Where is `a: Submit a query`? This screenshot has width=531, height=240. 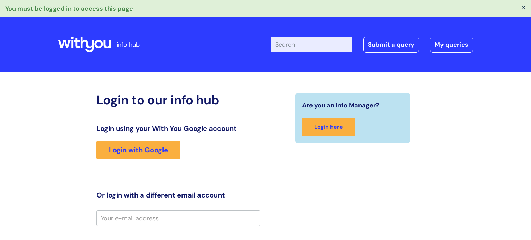 a: Submit a query is located at coordinates (391, 45).